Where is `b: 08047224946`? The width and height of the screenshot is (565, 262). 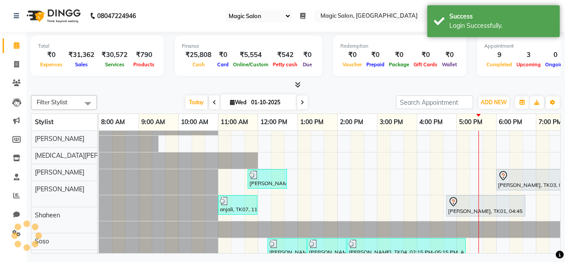 b: 08047224946 is located at coordinates (117, 16).